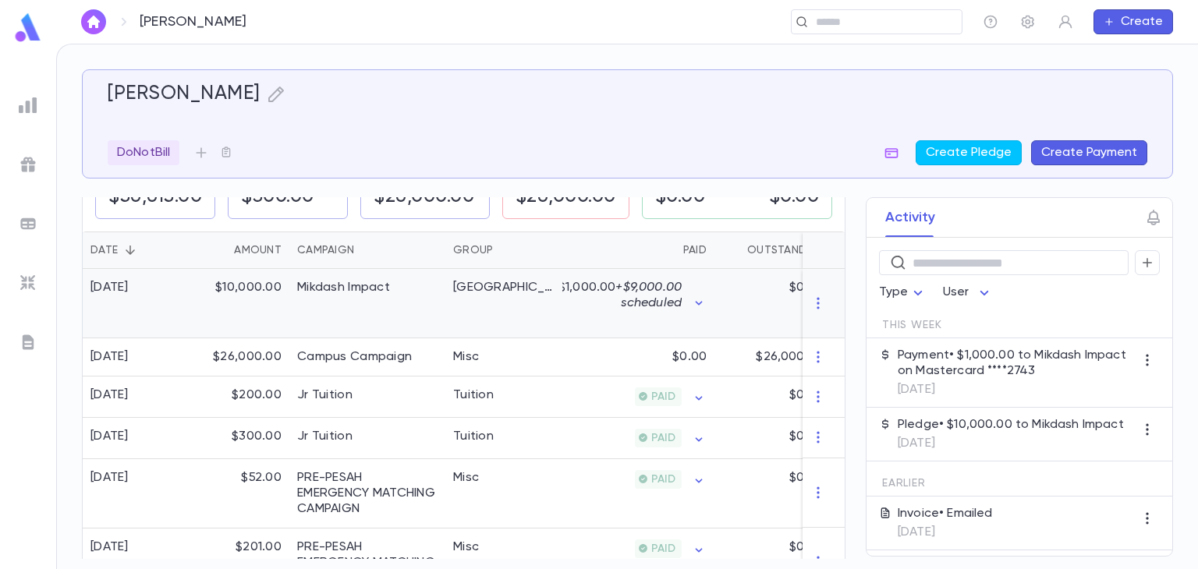 This screenshot has height=569, width=1198. I want to click on div: Campus Campaign, so click(354, 357).